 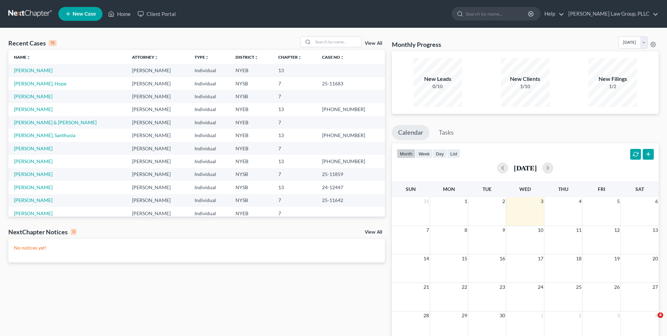 I want to click on div: New Leads, so click(x=437, y=79).